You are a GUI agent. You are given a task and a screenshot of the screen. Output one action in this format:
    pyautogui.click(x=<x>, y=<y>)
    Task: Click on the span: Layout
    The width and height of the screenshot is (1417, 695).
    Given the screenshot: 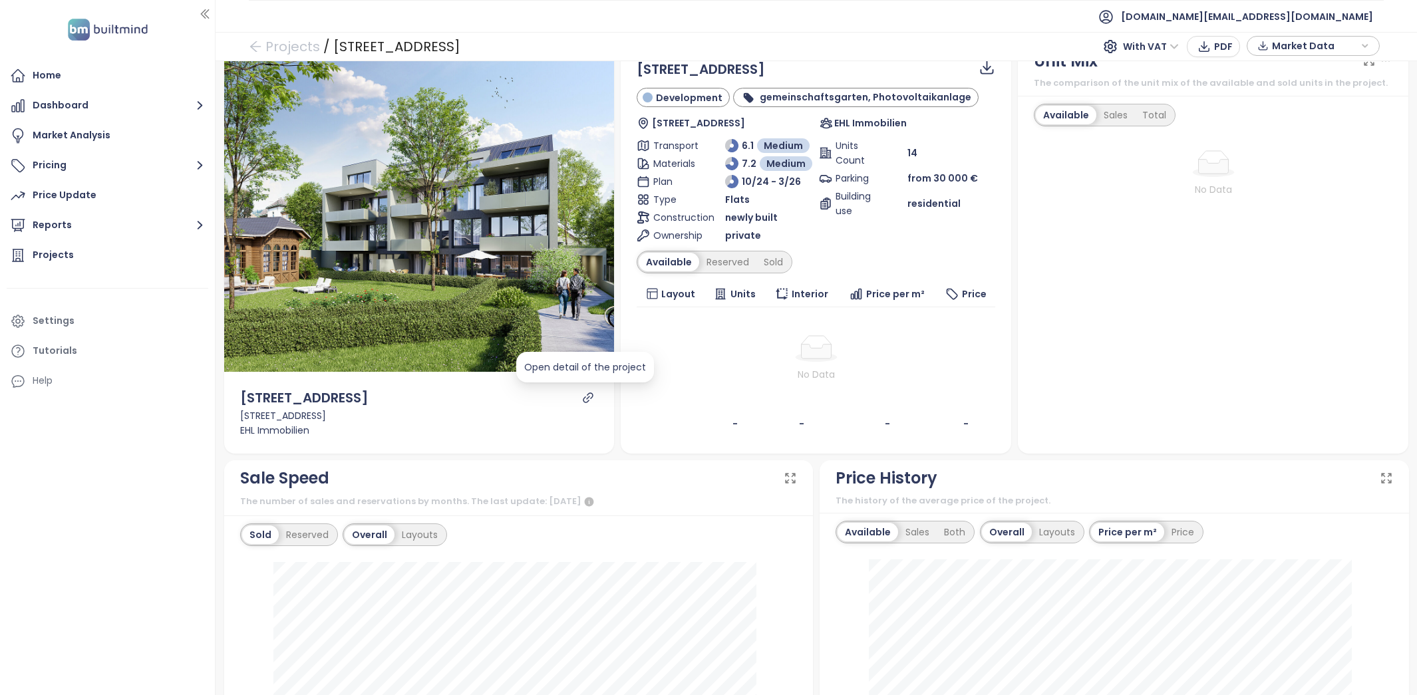 What is the action you would take?
    pyautogui.click(x=678, y=294)
    